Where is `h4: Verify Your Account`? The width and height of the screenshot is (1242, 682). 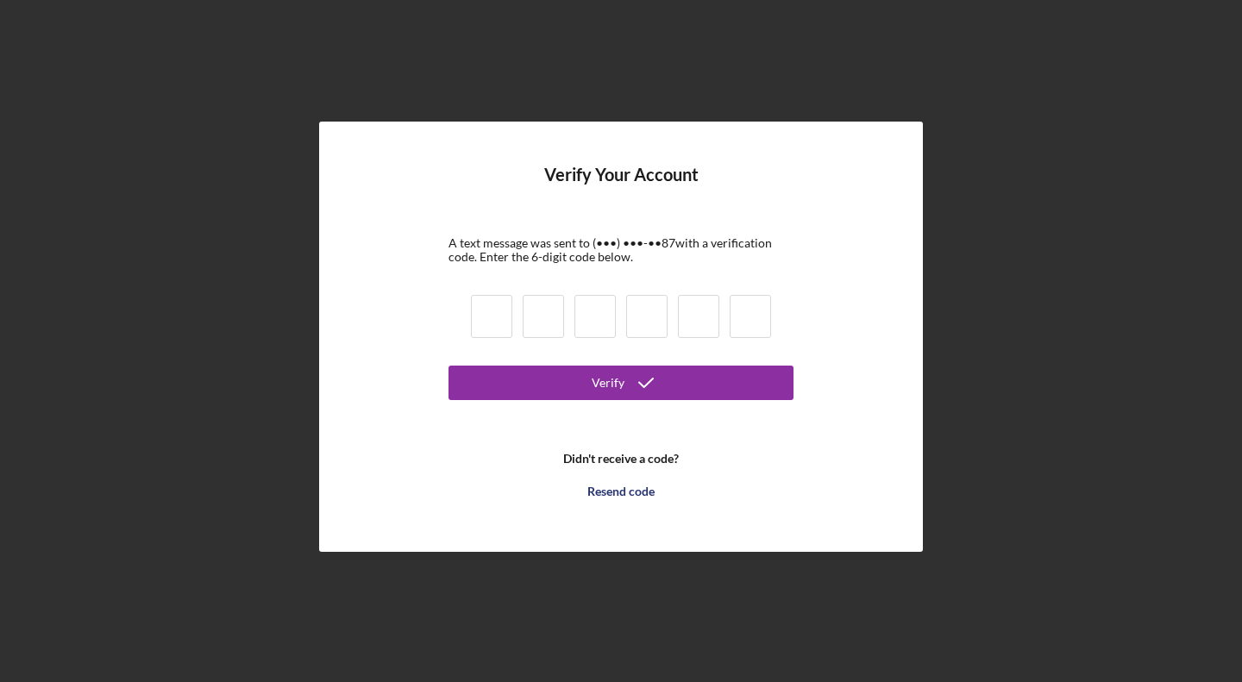 h4: Verify Your Account is located at coordinates (621, 187).